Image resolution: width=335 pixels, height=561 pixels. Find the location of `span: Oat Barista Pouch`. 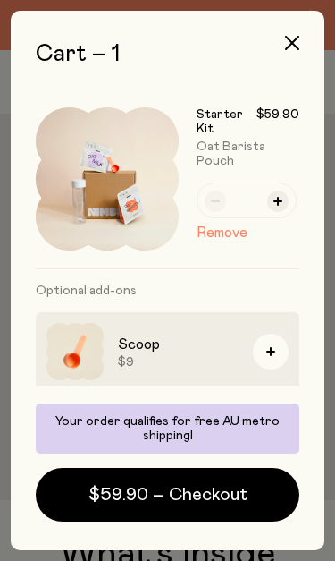

span: Oat Barista Pouch is located at coordinates (231, 154).